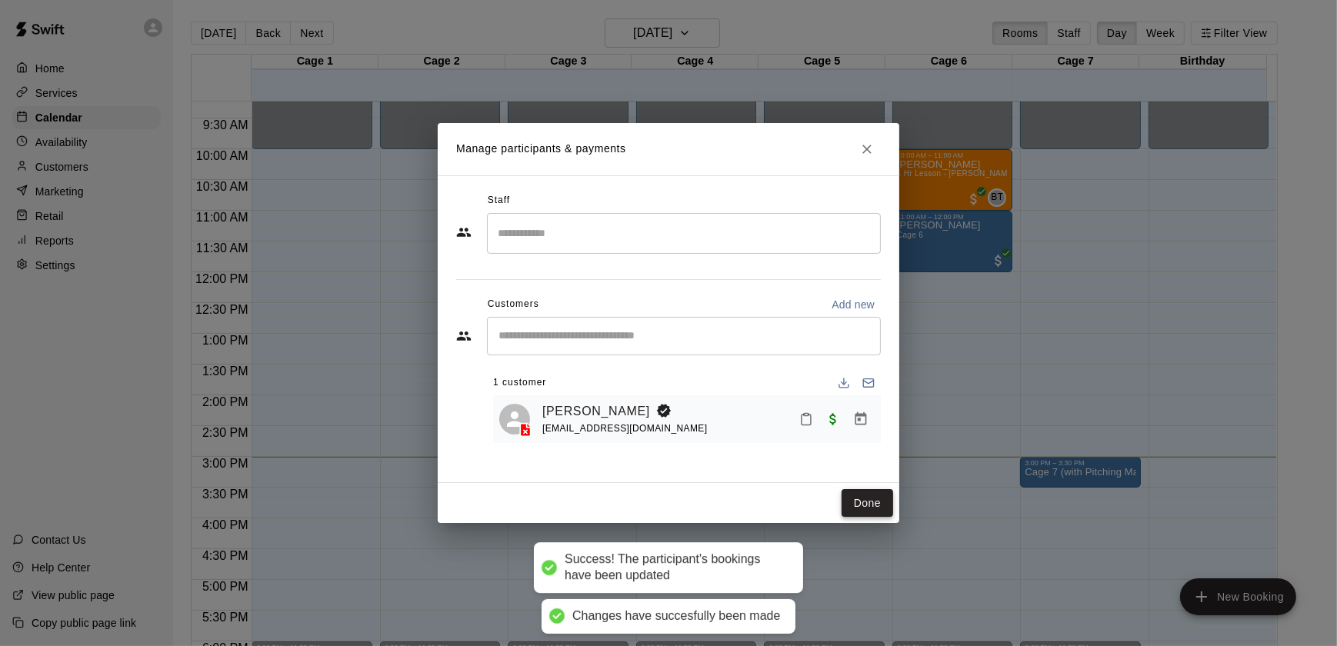 This screenshot has width=1337, height=646. What do you see at coordinates (844, 383) in the screenshot?
I see `button: Download list` at bounding box center [844, 383].